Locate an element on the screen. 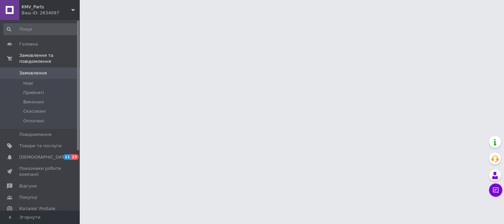 The width and height of the screenshot is (504, 224). span: Замовлення та повідомлення is located at coordinates (49, 58).